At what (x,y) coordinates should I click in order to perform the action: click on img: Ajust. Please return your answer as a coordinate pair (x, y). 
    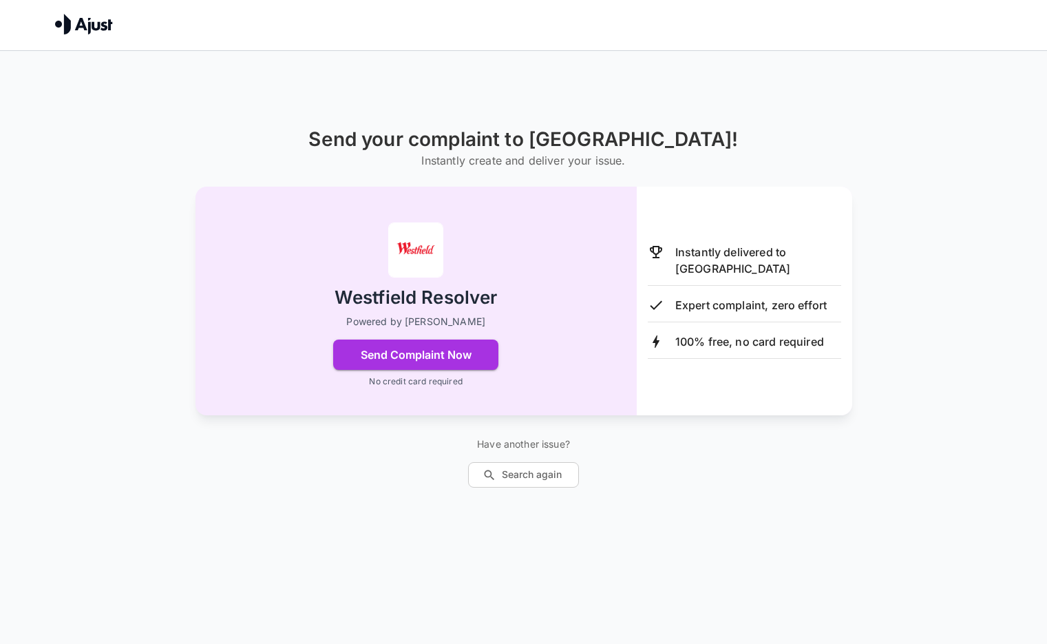
    Looking at the image, I should click on (84, 24).